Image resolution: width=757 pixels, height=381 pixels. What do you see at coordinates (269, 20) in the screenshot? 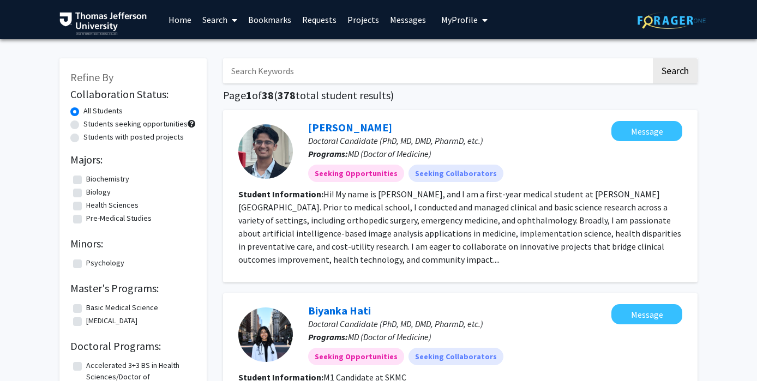
I see `a: Bookmarks` at bounding box center [269, 20].